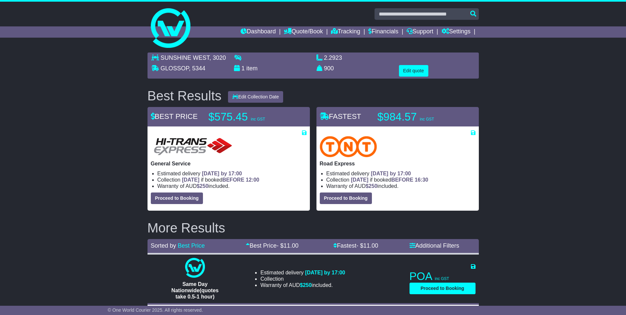 Image resolution: width=626 pixels, height=315 pixels. What do you see at coordinates (218, 58) in the screenshot?
I see `span: , 3020` at bounding box center [218, 58].